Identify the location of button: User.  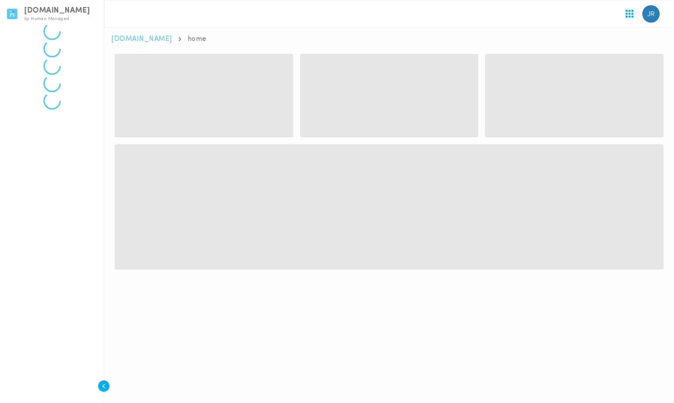
(651, 14).